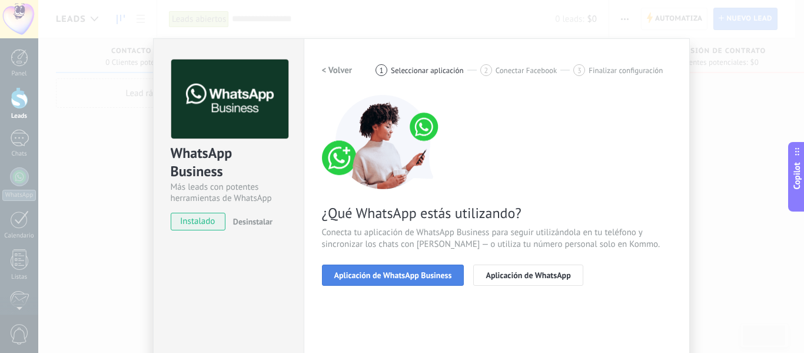 The image size is (804, 353). Describe the element at coordinates (384, 142) in the screenshot. I see `img: connect number` at that location.